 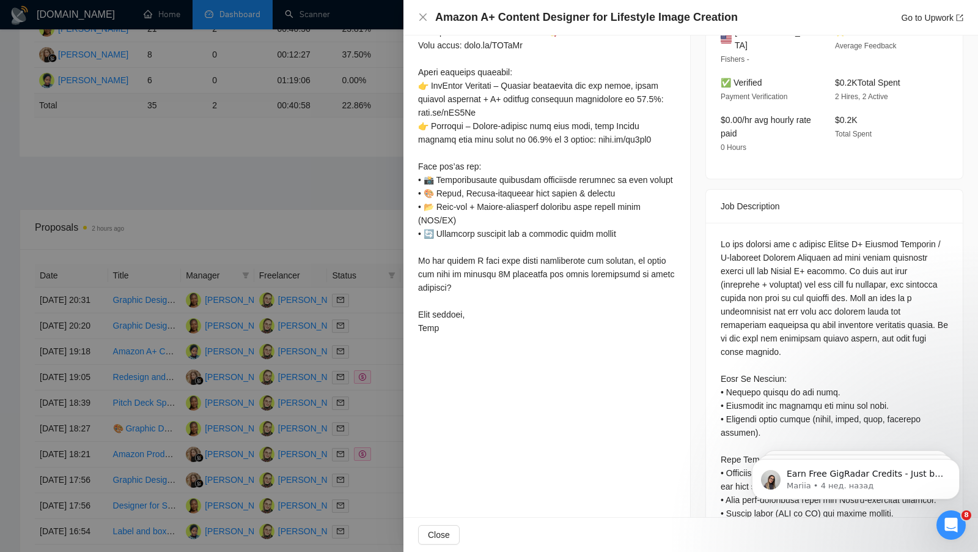 I want to click on span: Payment Verification, so click(x=754, y=97).